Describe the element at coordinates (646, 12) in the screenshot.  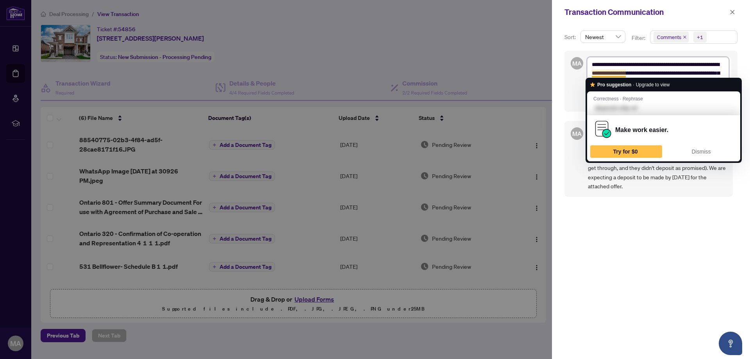
I see `div: Transaction Communication` at that location.